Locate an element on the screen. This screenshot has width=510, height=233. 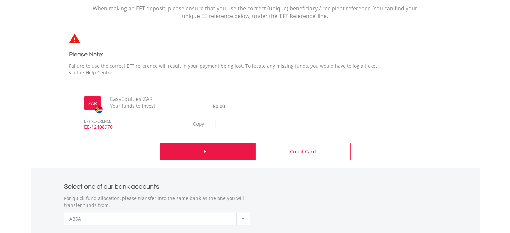
p: For quick fund allocation, please transfer into the same bank as the one you will transfer funds ... is located at coordinates (157, 202).